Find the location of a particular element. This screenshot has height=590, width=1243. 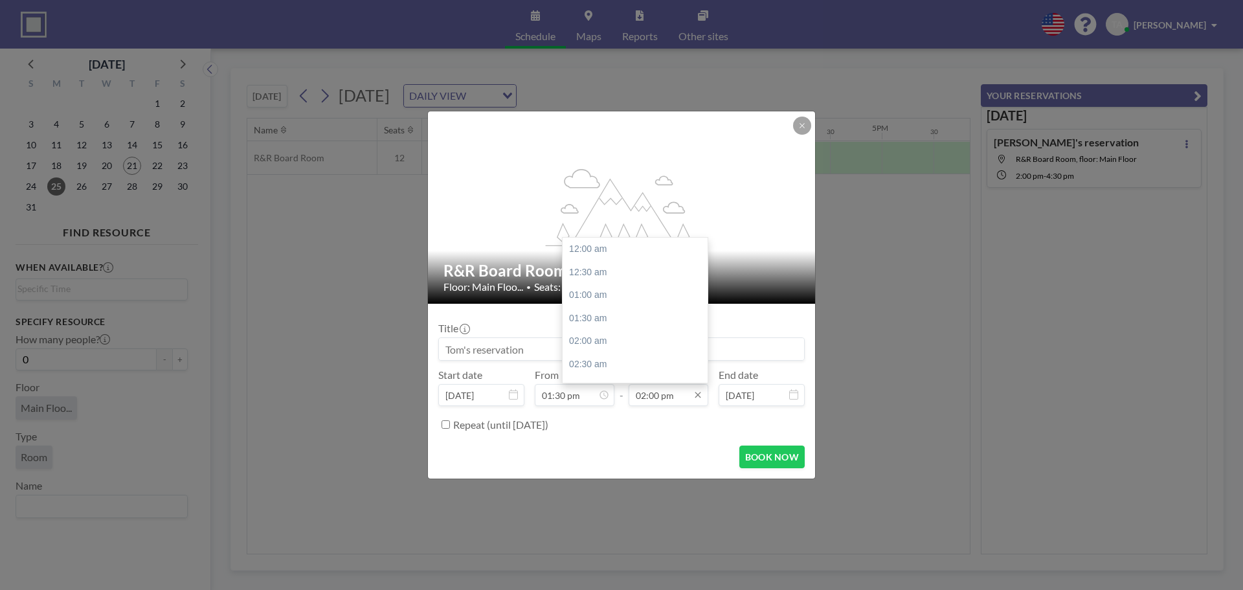

span: Seats: 12 is located at coordinates (554, 287).